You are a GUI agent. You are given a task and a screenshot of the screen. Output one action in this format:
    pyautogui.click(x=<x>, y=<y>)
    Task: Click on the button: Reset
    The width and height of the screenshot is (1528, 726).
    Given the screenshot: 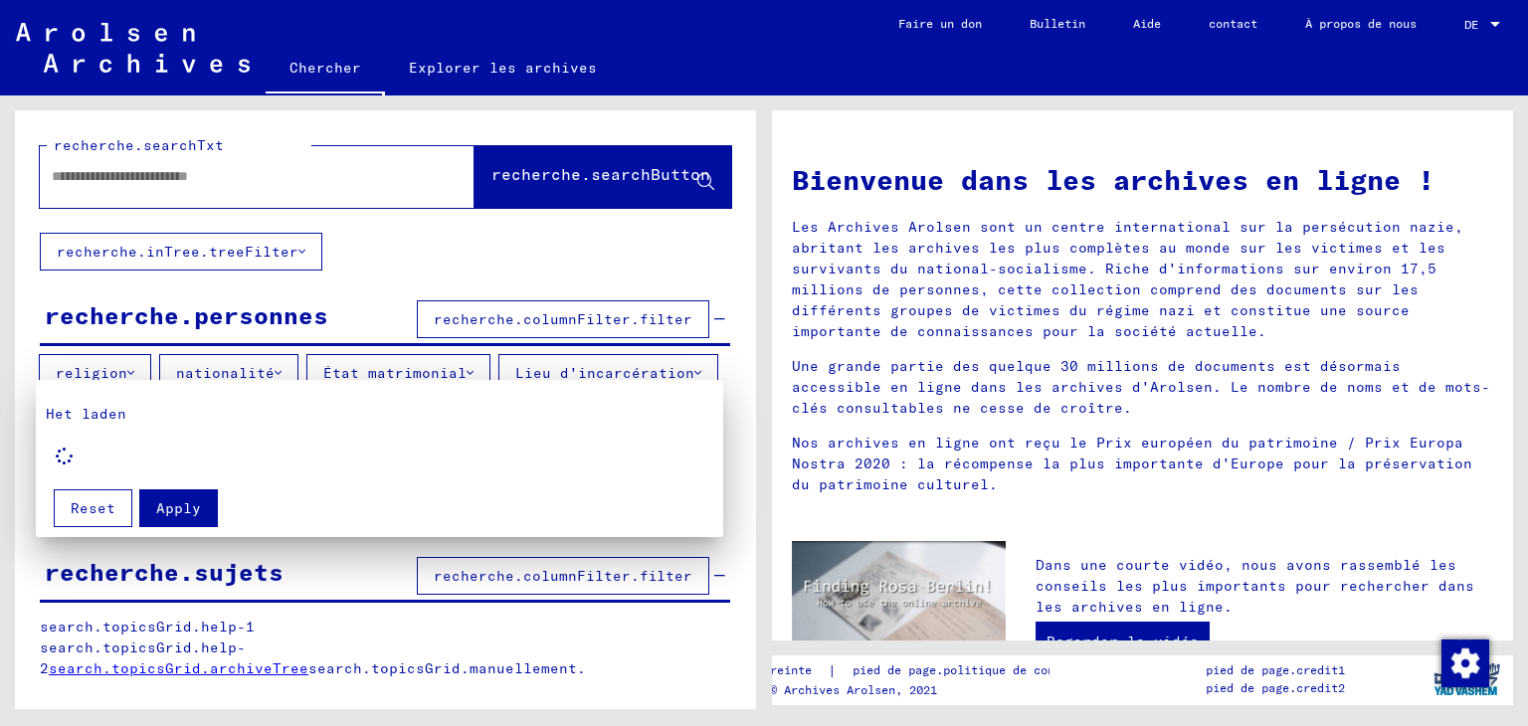 What is the action you would take?
    pyautogui.click(x=93, y=508)
    